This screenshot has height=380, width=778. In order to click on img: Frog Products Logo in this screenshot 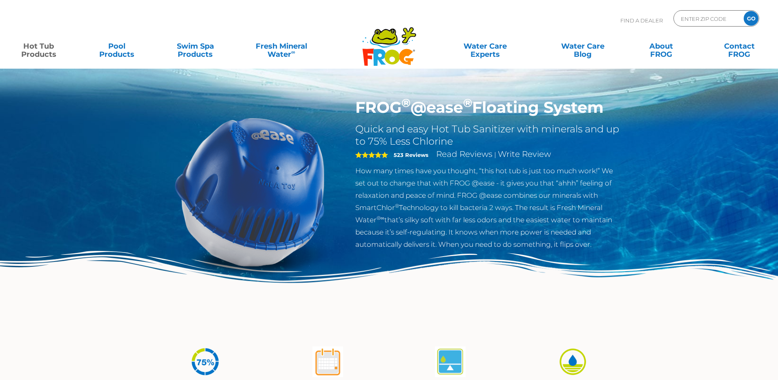, I will do `click(389, 41)`.